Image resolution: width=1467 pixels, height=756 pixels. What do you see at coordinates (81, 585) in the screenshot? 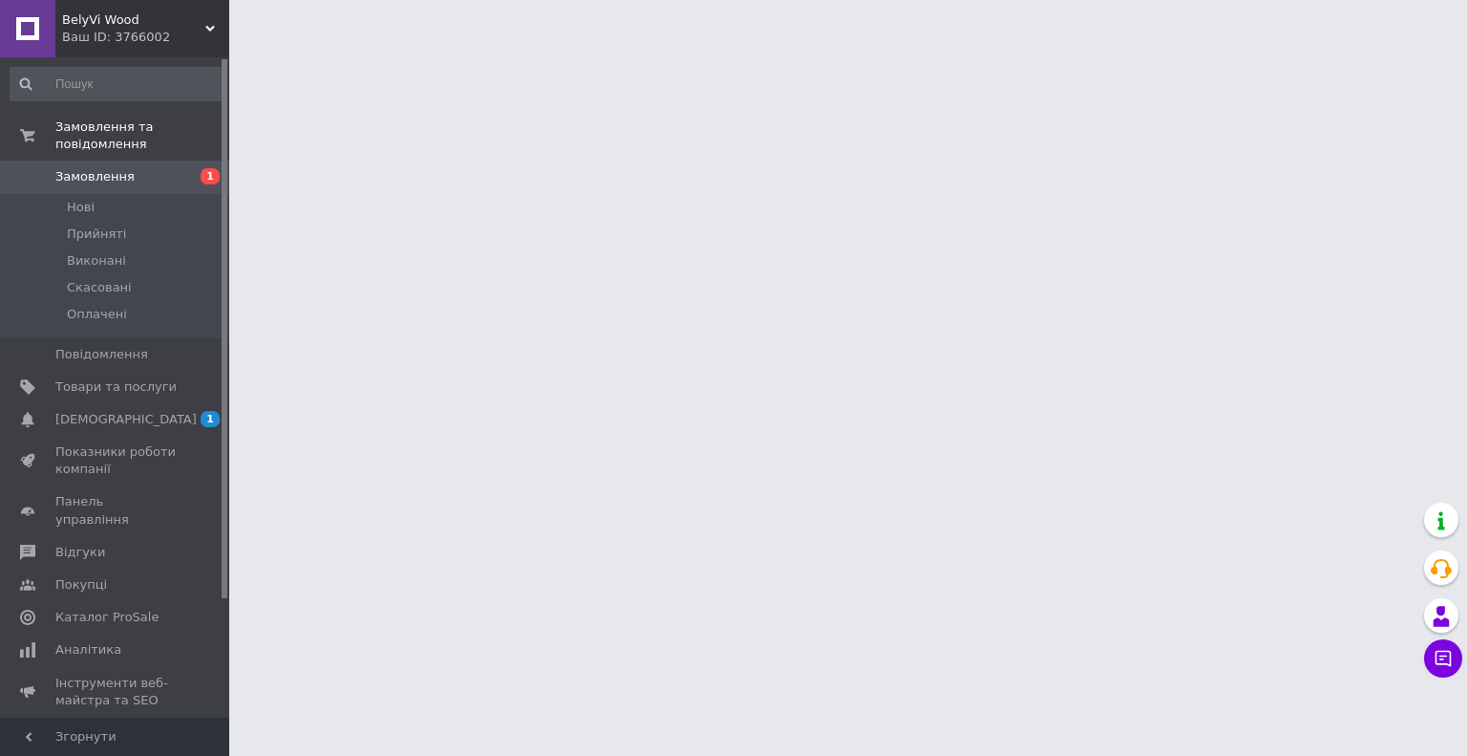
I see `span: Покупці` at bounding box center [81, 585].